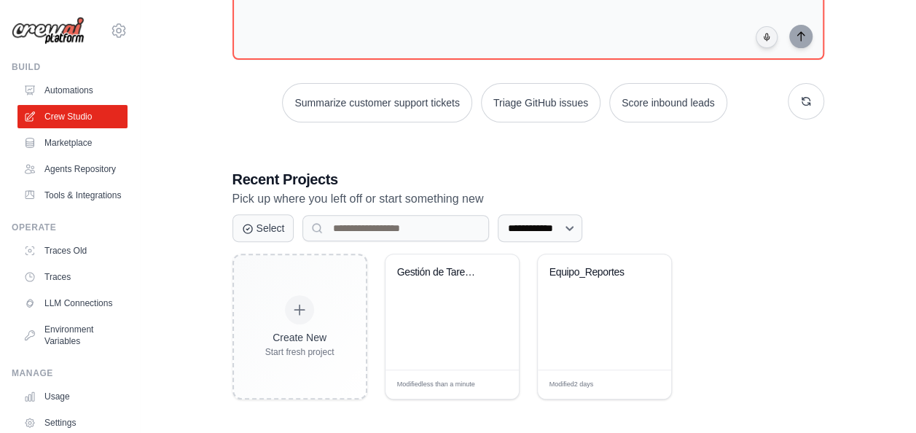 The height and width of the screenshot is (433, 916). What do you see at coordinates (436, 385) in the screenshot?
I see `span: Modified less than a minute` at bounding box center [436, 385].